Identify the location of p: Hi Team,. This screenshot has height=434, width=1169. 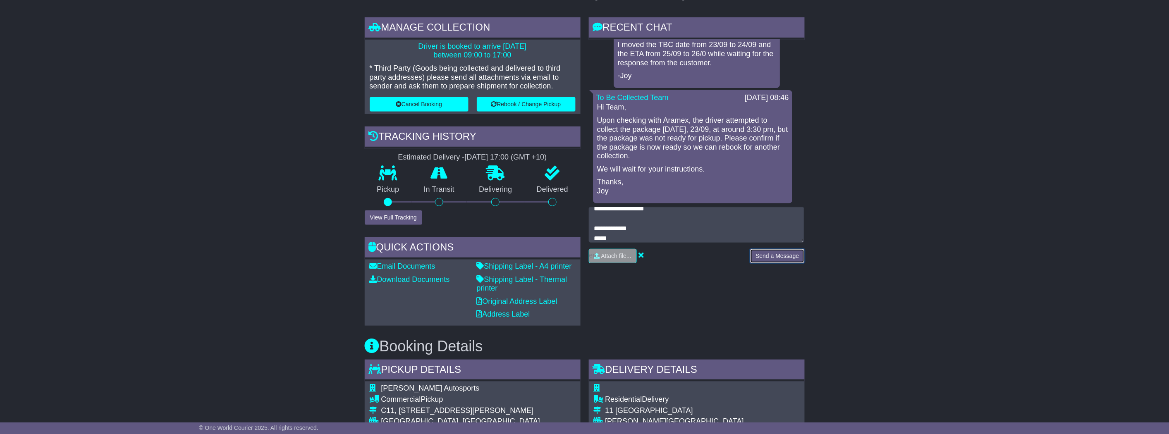
(693, 108).